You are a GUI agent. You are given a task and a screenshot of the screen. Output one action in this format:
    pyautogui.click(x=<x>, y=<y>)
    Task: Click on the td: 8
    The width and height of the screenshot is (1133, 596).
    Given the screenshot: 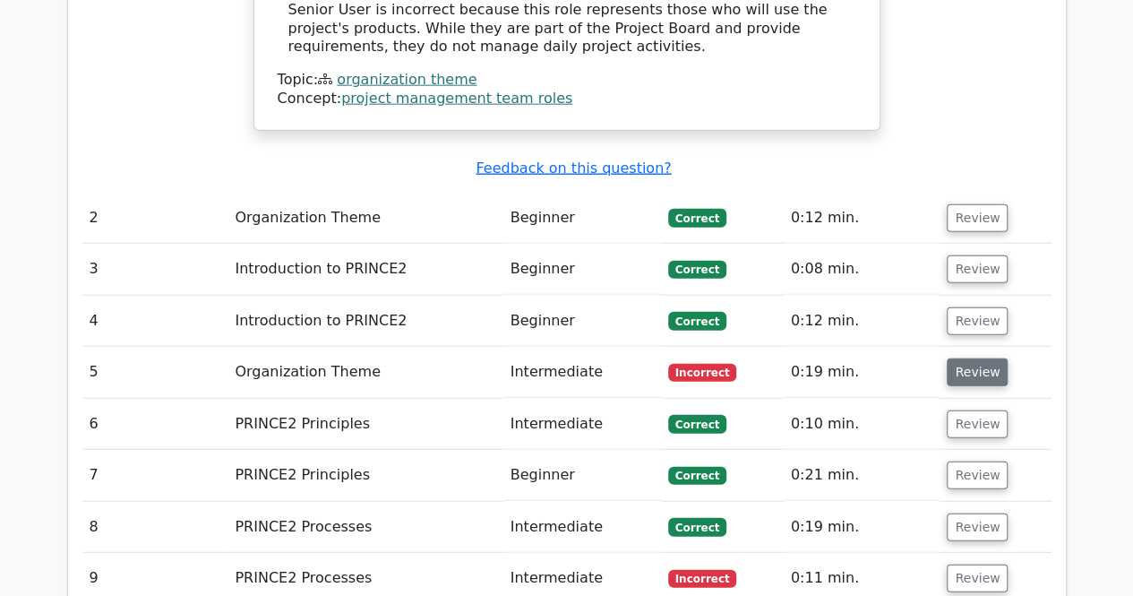 What is the action you would take?
    pyautogui.click(x=155, y=527)
    